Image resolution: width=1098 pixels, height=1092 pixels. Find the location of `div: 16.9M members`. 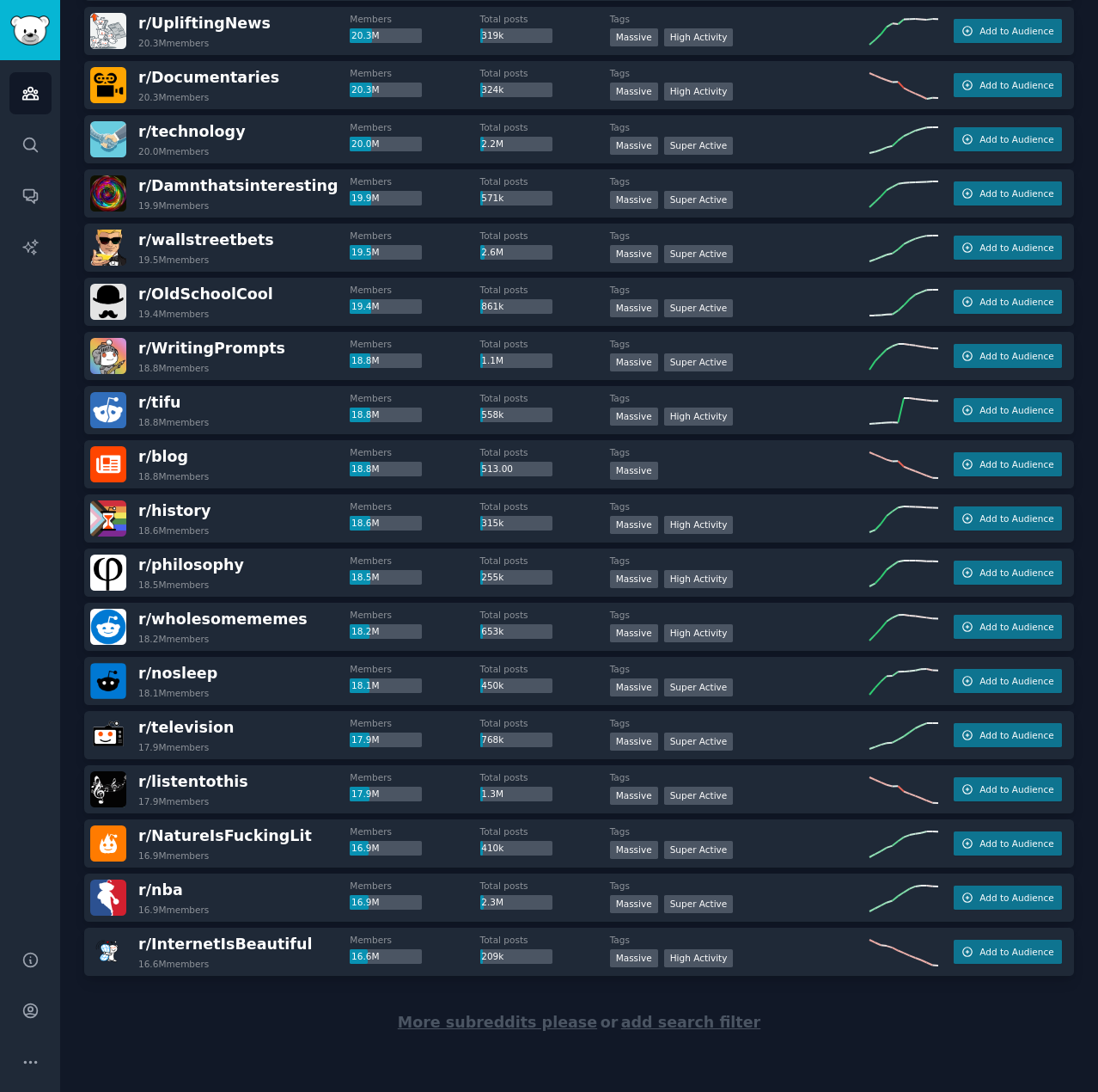

div: 16.9M members is located at coordinates (174, 910).